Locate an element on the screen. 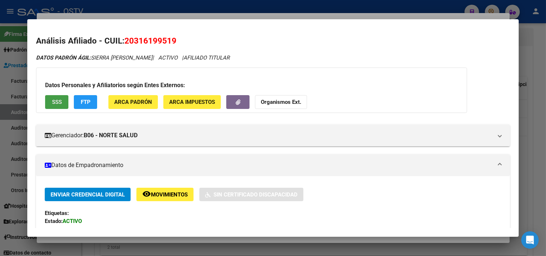 This screenshot has height=256, width=546. strong: Estado: is located at coordinates (53, 221).